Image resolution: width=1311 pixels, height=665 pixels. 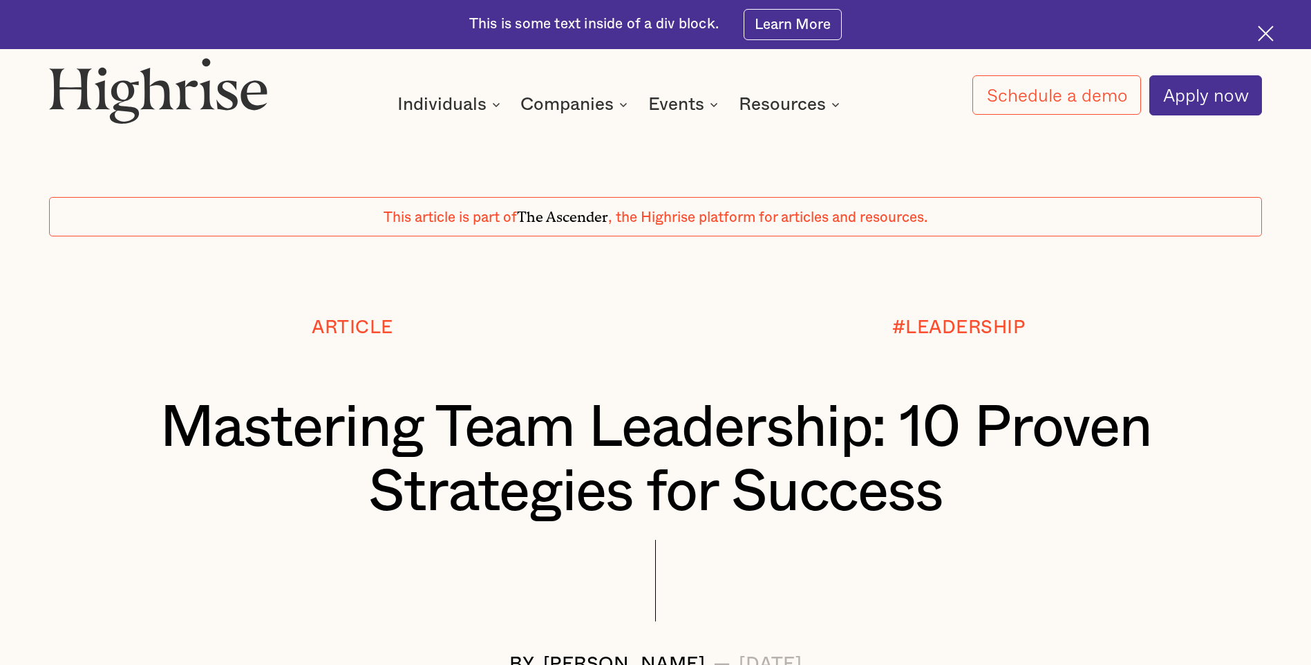 What do you see at coordinates (655, 460) in the screenshot?
I see `h1: Mastering Team Leadership: 10 Proven Strategies for Success` at bounding box center [655, 460].